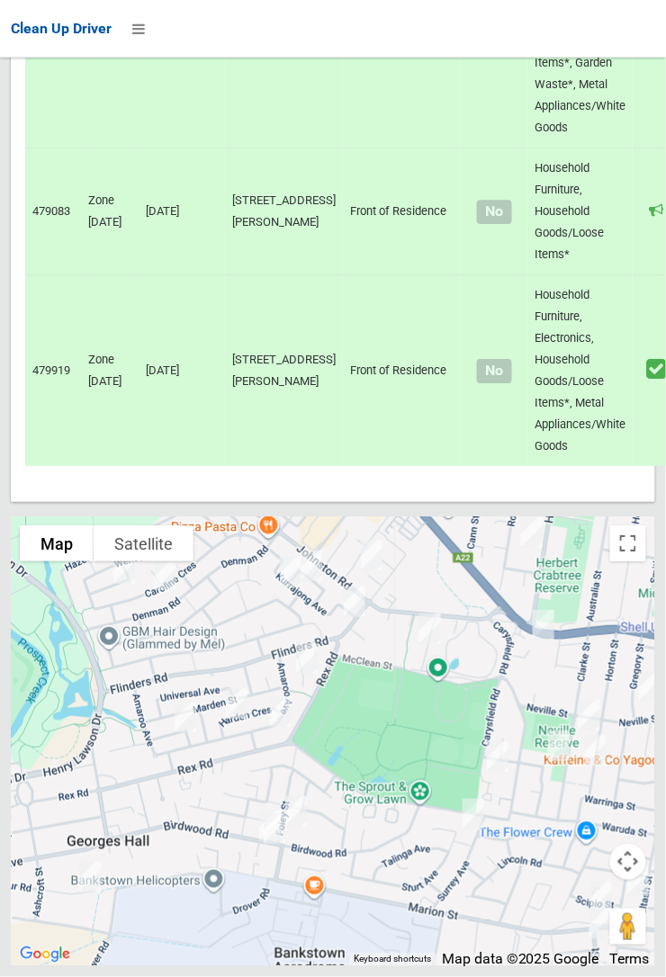 The image size is (666, 977). Describe the element at coordinates (628, 862) in the screenshot. I see `button: Map camera controls` at that location.